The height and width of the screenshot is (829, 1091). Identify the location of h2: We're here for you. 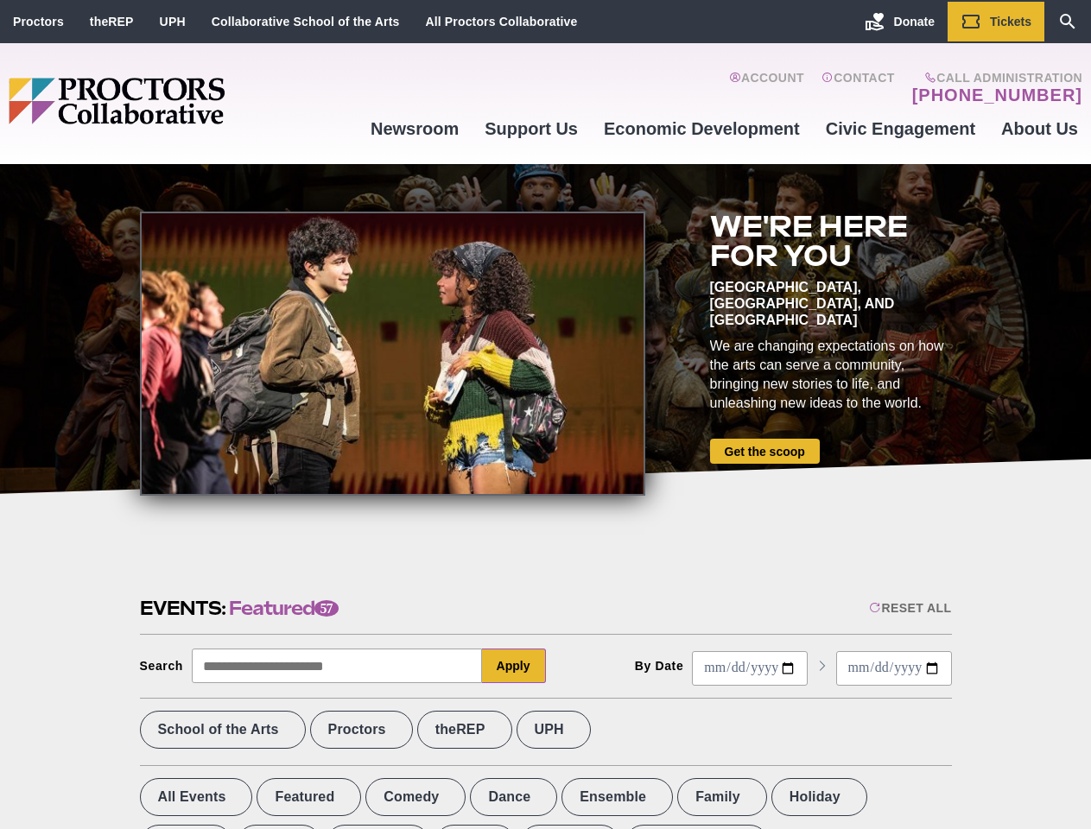
(831, 241).